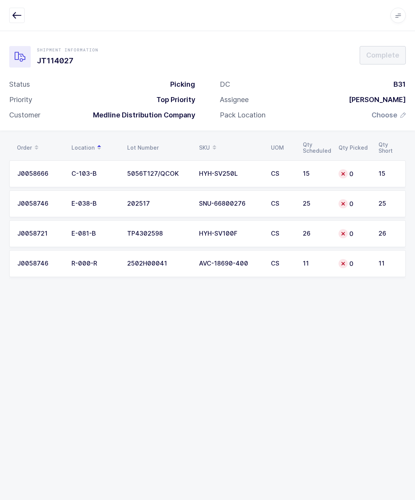 The image size is (415, 500). Describe the element at coordinates (282, 148) in the screenshot. I see `div: UOM` at that location.